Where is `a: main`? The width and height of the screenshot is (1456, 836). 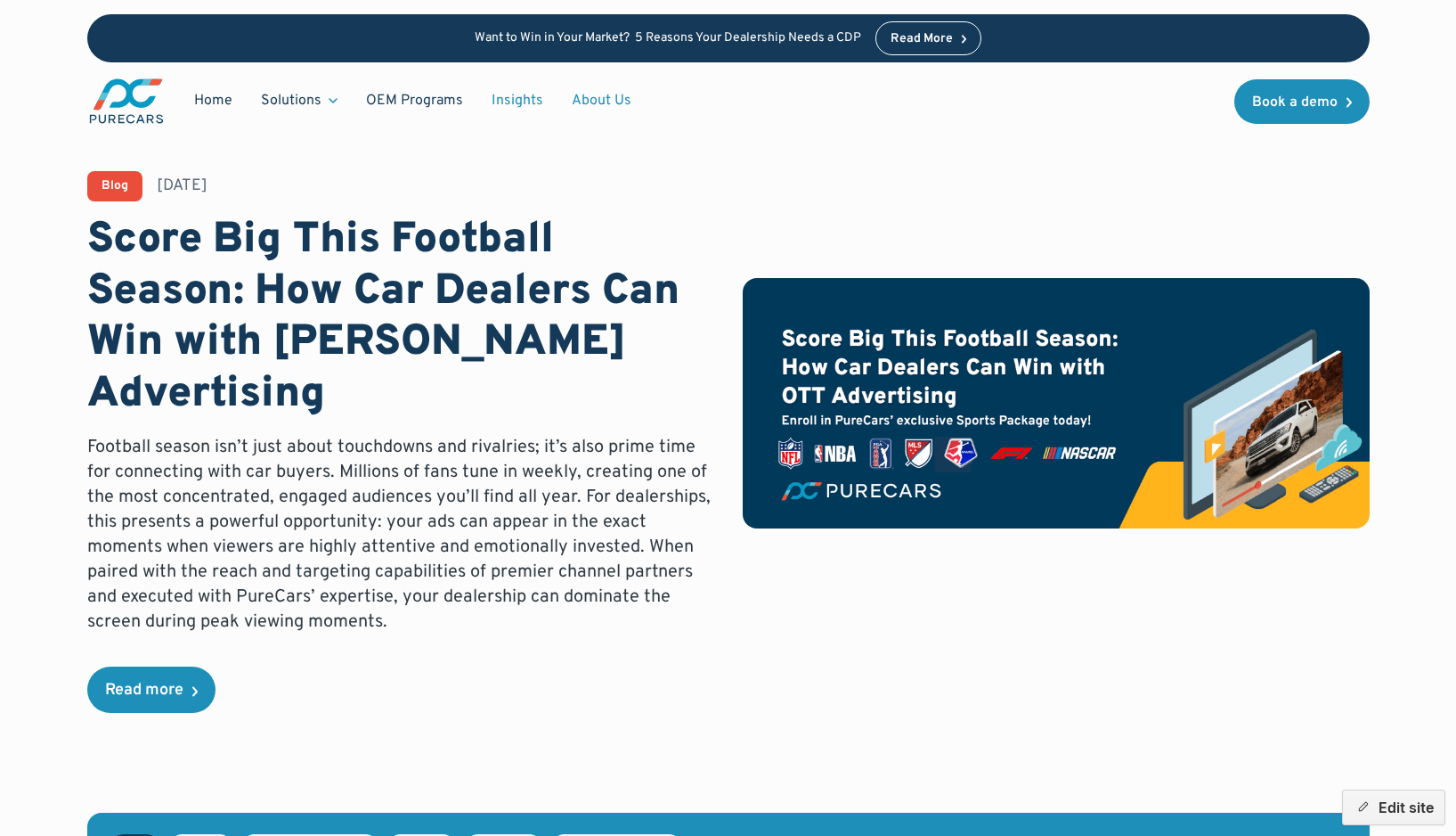 a: main is located at coordinates (126, 100).